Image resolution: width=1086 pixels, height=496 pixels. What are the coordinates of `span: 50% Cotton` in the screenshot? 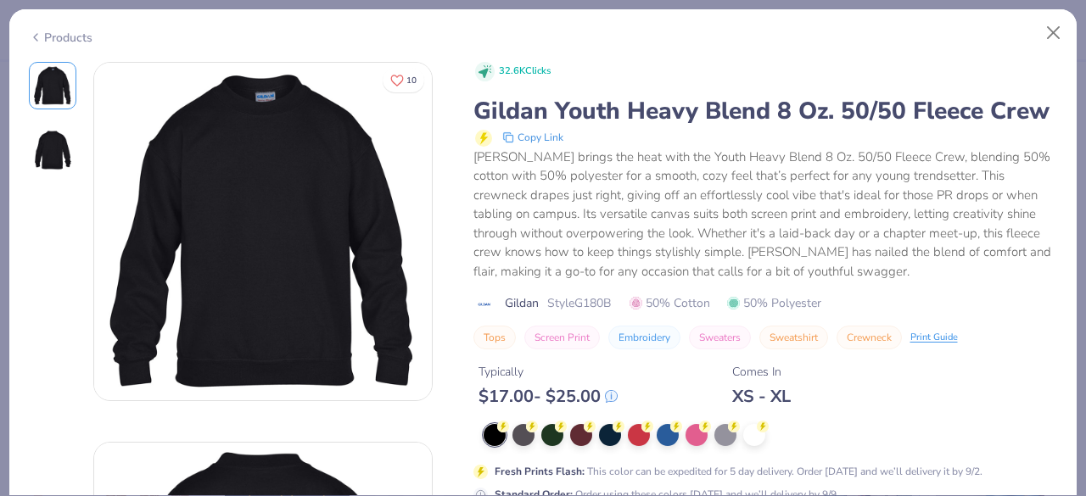 It's located at (670, 303).